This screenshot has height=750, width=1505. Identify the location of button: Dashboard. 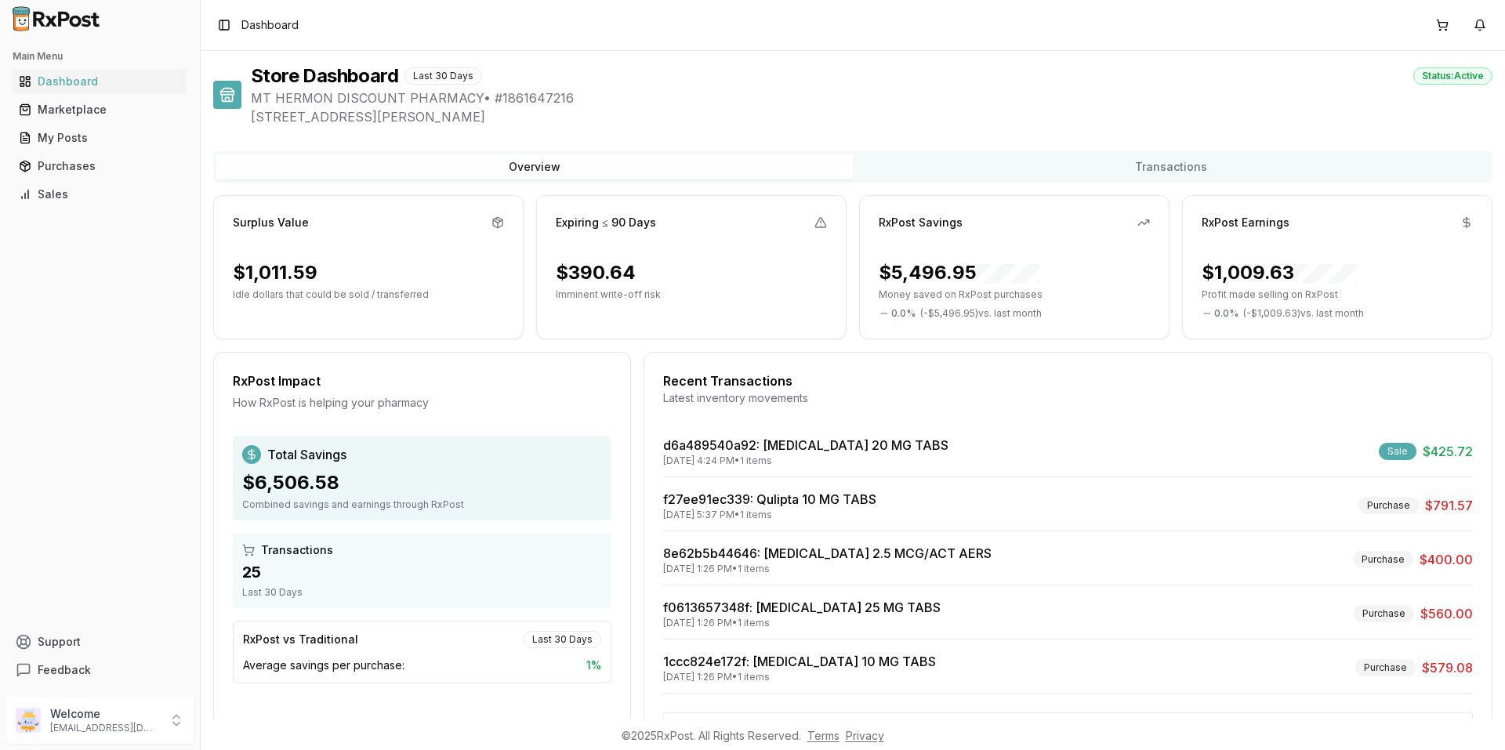
(100, 82).